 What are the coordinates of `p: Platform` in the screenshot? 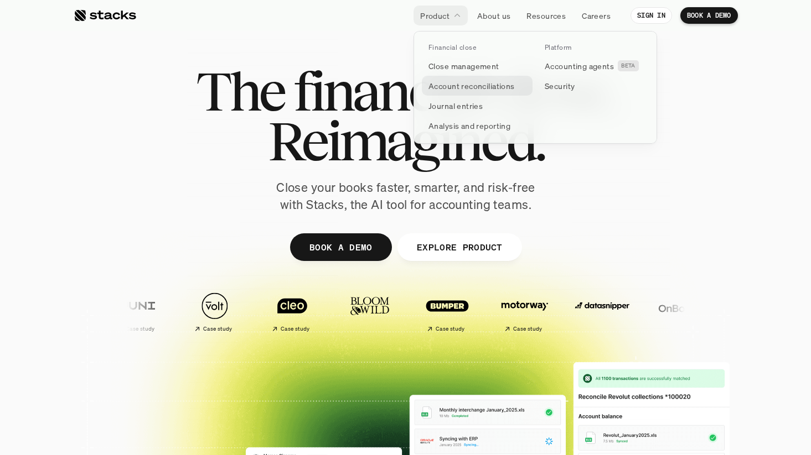 It's located at (558, 48).